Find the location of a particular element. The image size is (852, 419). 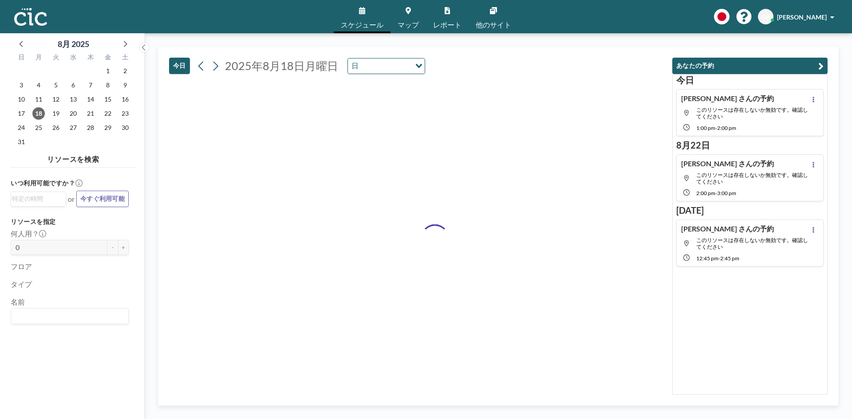

span: スケジュール is located at coordinates (362, 25).